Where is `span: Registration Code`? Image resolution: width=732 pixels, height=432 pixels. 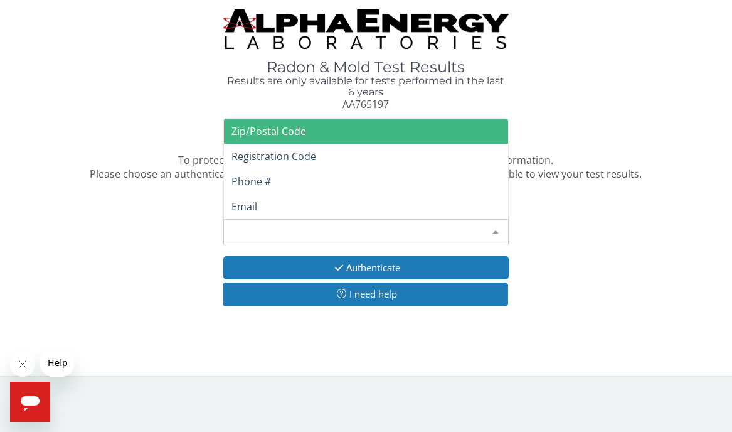
span: Registration Code is located at coordinates (274, 156).